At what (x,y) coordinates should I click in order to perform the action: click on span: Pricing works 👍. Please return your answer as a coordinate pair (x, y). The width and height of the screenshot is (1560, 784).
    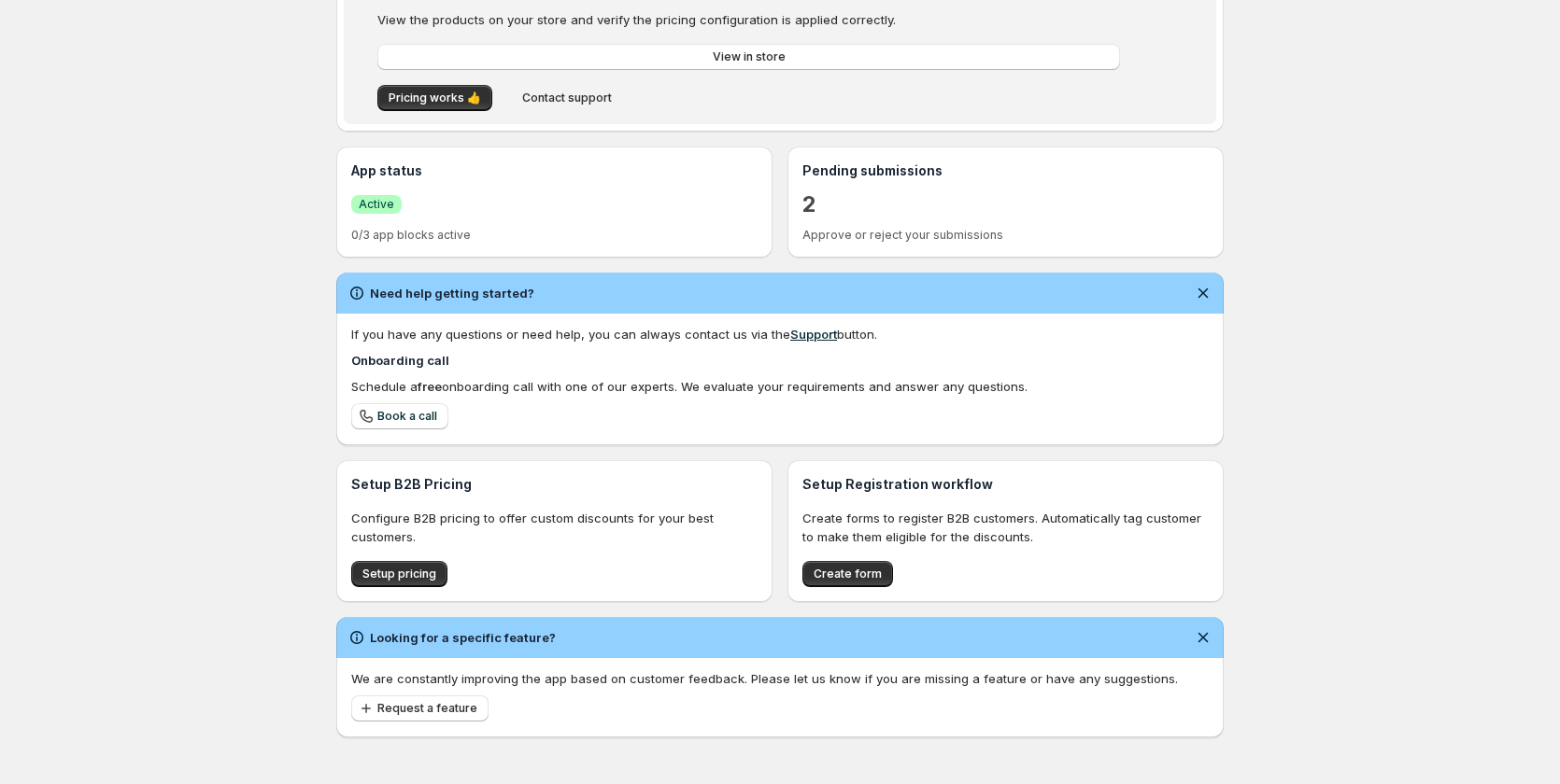
    Looking at the image, I should click on (434, 98).